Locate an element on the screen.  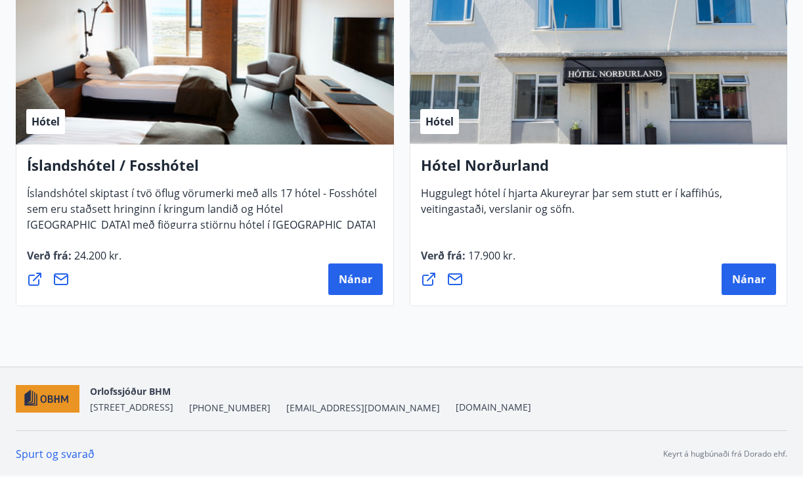
h4: Hótel Norðurland is located at coordinates (599, 170).